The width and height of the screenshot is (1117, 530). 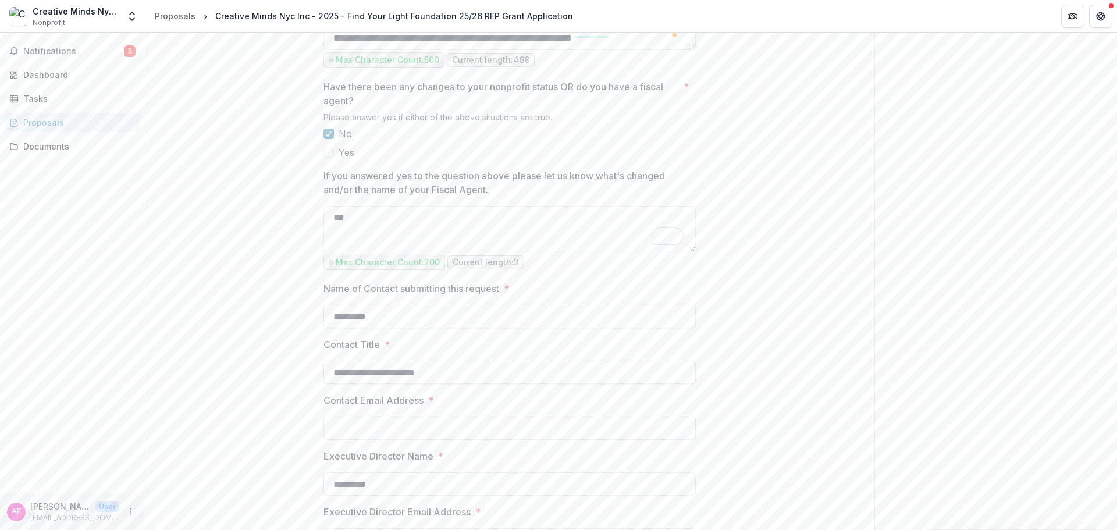 I want to click on p: Max Character Count: 200, so click(x=387, y=262).